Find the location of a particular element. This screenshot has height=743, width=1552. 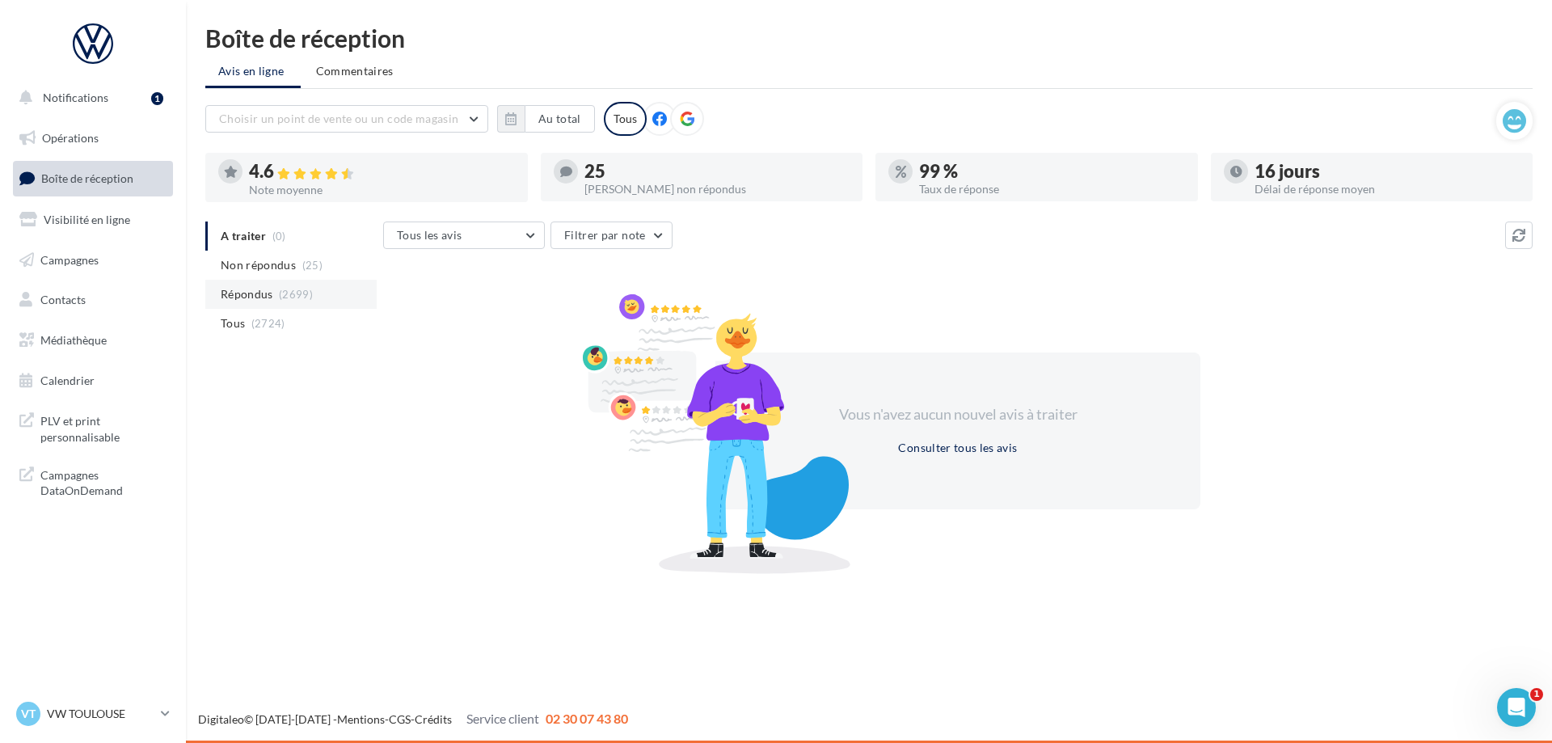

span: Médiathèque is located at coordinates (74, 339).